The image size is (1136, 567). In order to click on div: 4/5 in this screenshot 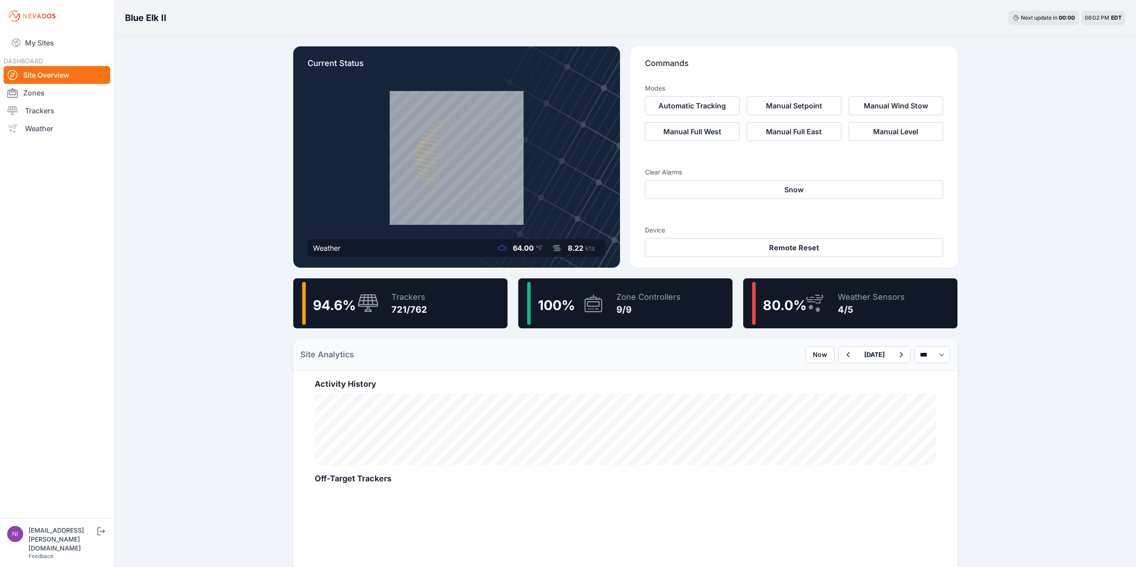, I will do `click(871, 310)`.